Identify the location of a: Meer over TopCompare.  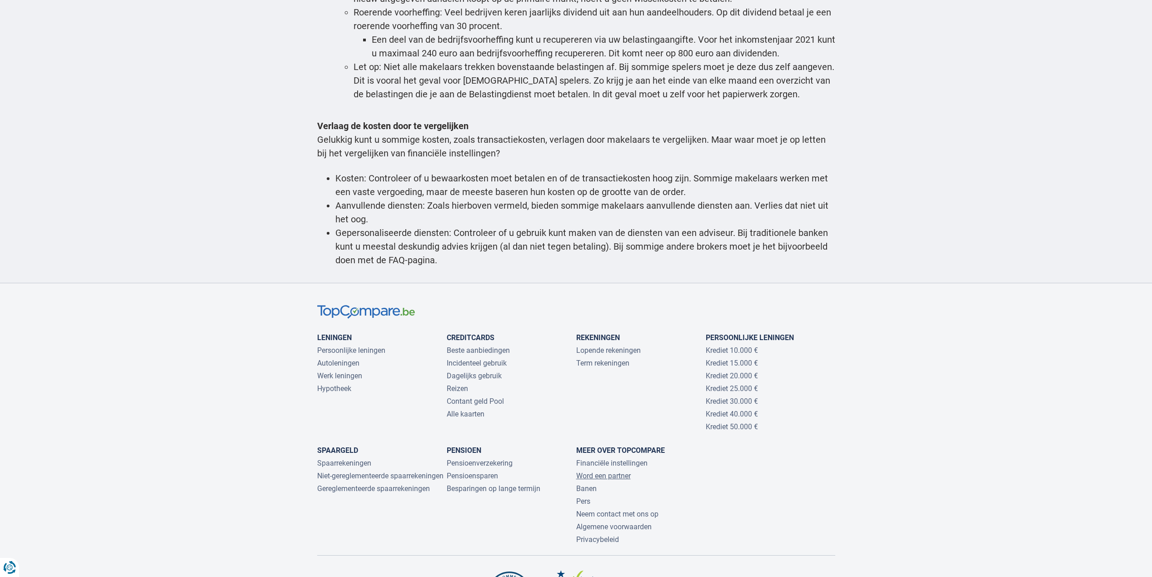
(620, 450).